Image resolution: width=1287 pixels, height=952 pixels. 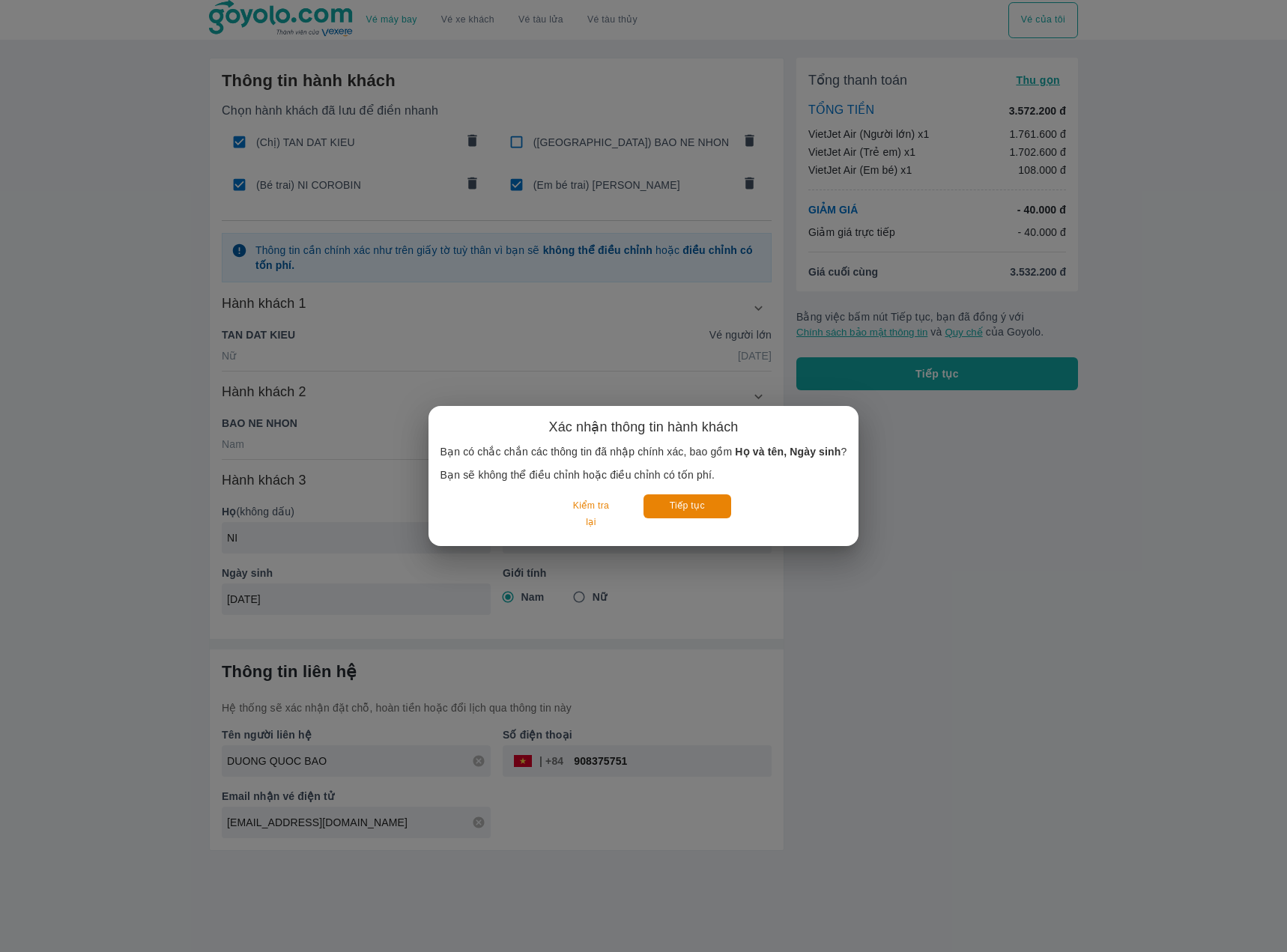 What do you see at coordinates (591, 514) in the screenshot?
I see `button: Kiểm tra lại` at bounding box center [591, 514].